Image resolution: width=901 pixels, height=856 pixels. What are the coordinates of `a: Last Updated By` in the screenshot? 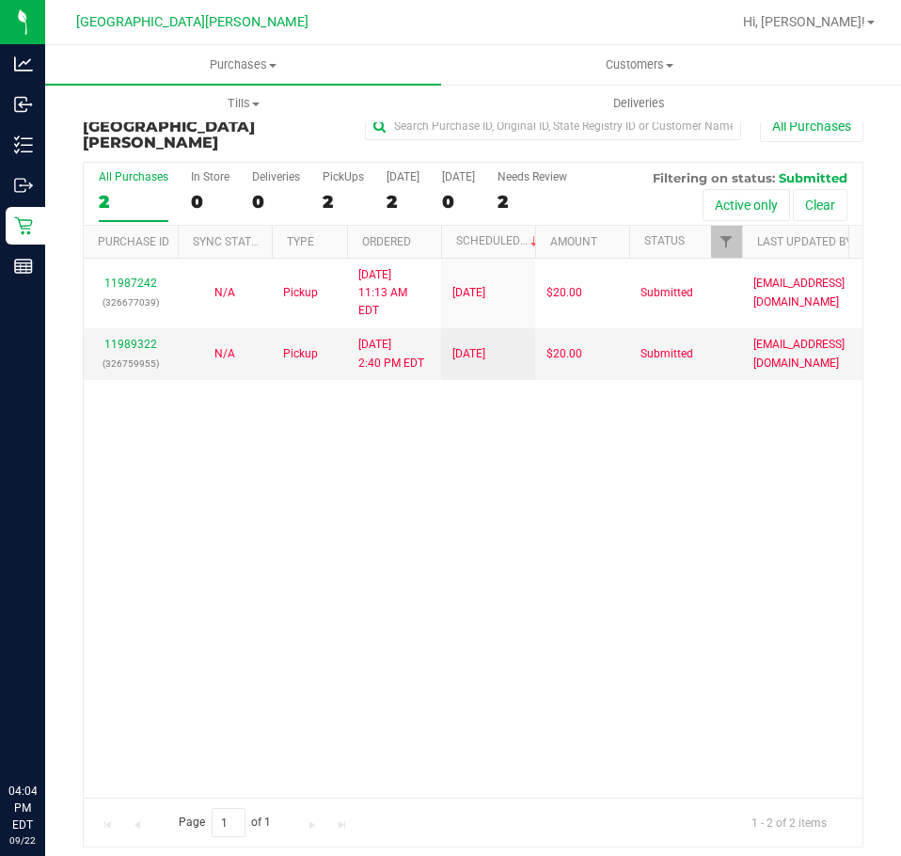 It's located at (804, 242).